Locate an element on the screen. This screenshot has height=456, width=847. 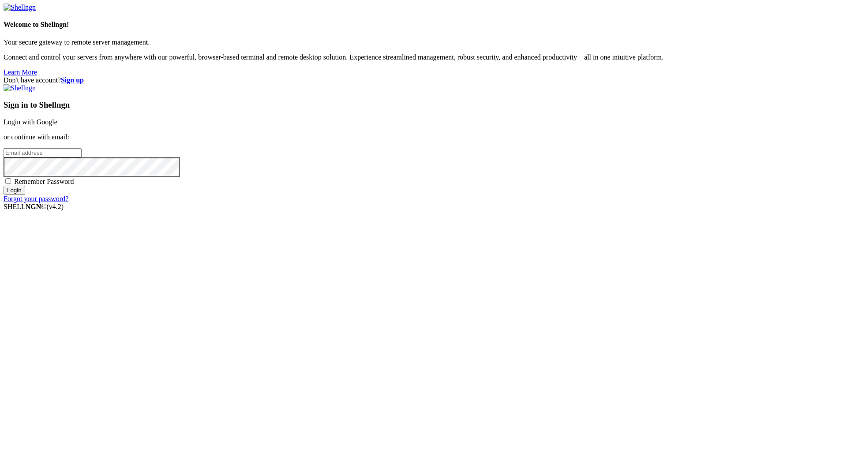
a: Forgot your password? is located at coordinates (36, 198).